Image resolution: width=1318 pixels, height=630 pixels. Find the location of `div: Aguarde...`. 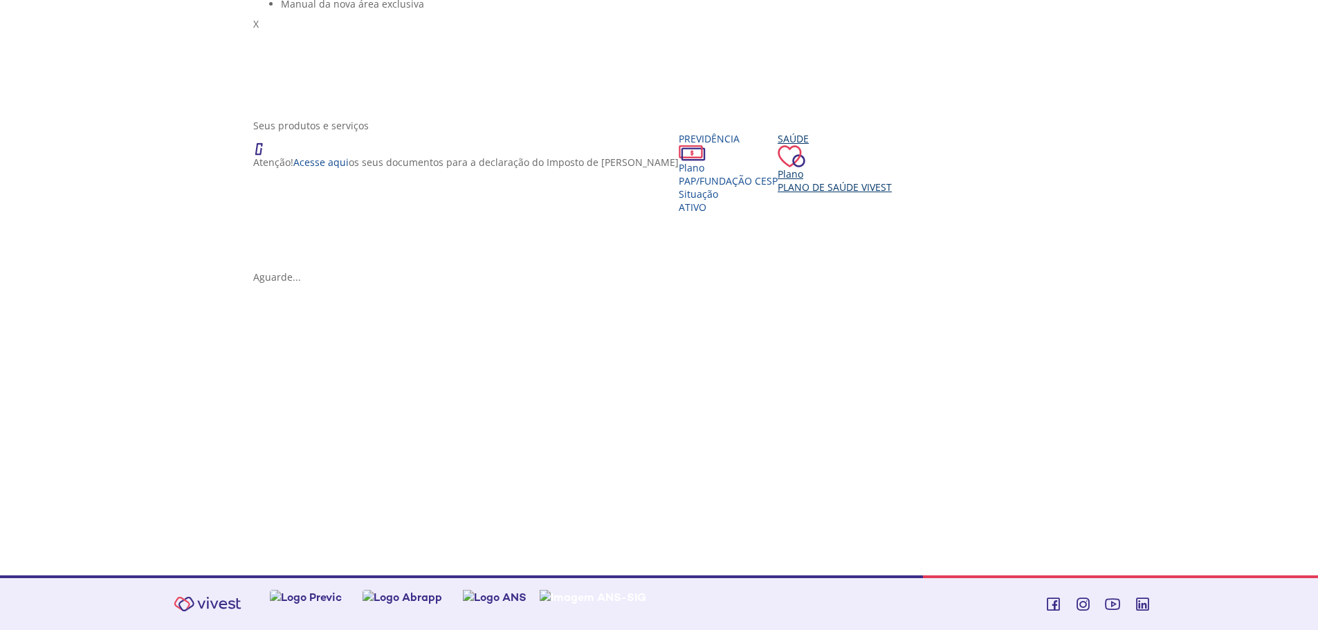

div: Aguarde... is located at coordinates (664, 277).